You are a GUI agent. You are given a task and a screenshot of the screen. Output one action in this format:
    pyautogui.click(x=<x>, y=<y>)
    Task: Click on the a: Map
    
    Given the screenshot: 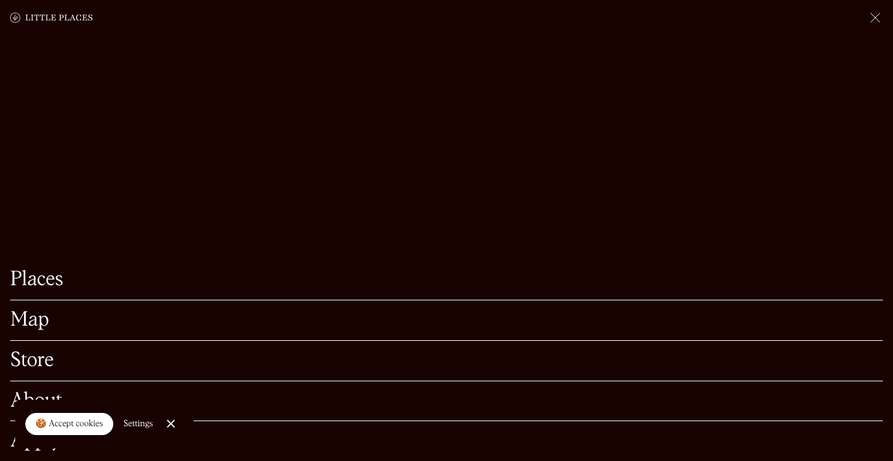 What is the action you would take?
    pyautogui.click(x=446, y=320)
    